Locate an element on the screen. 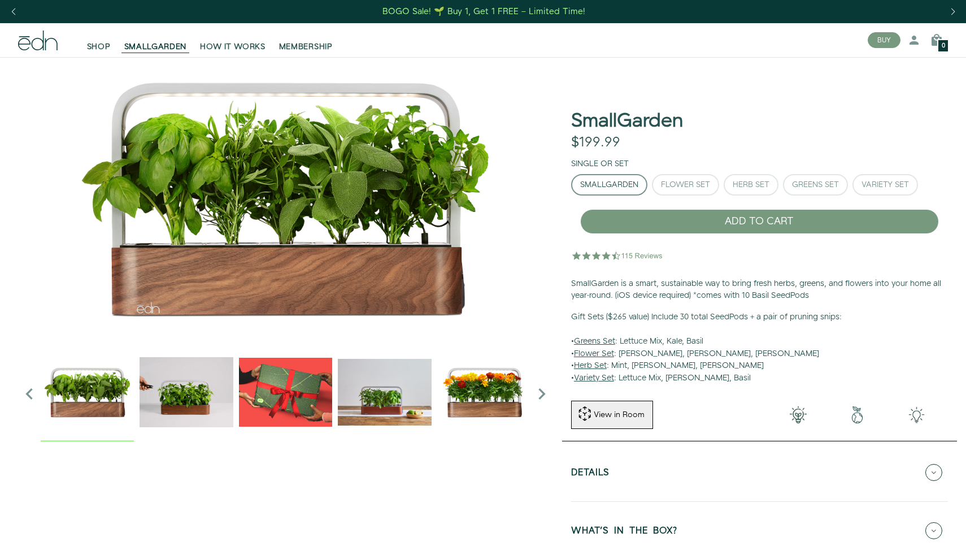 The image size is (966, 555). p: SmallGarden is a smart, sustainable way to bring fresh herbs, greens, and flowers into your home ... is located at coordinates (759, 290).